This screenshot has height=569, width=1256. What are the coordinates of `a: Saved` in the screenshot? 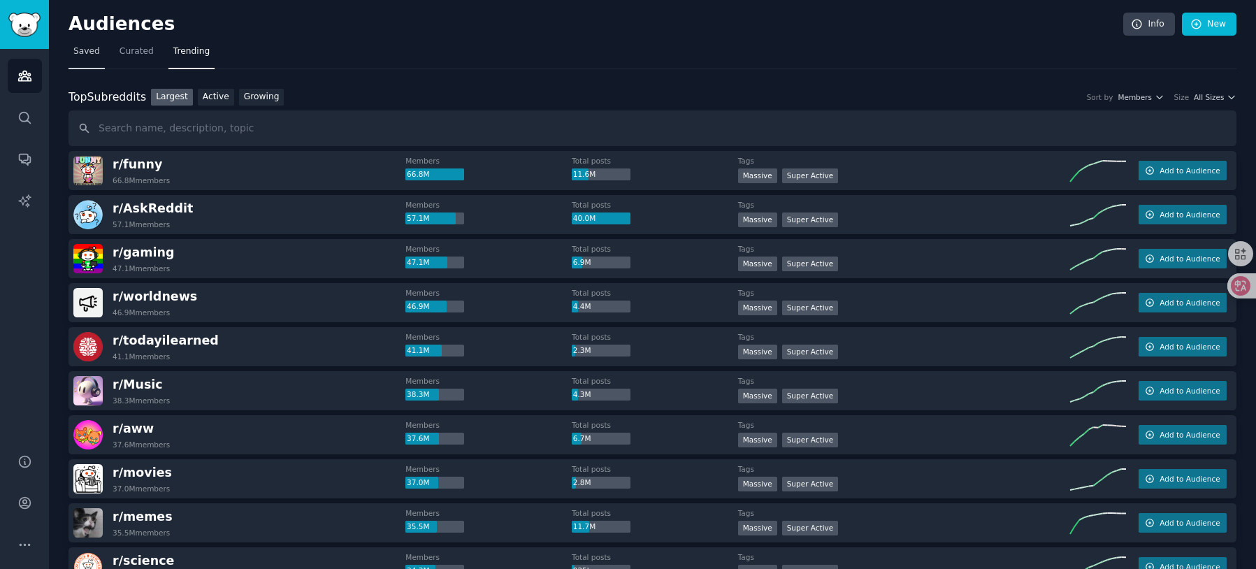 It's located at (87, 55).